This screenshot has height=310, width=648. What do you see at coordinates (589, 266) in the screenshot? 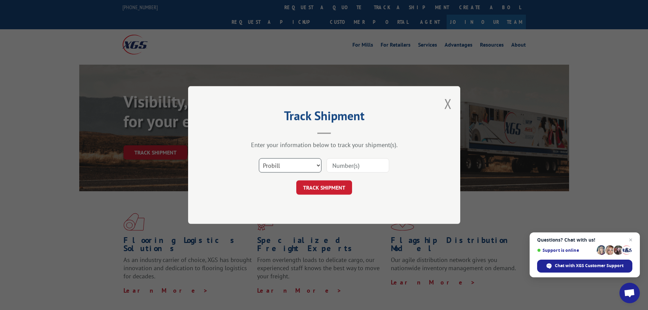
I see `span: Chat with XGS Customer Support` at bounding box center [589, 266].